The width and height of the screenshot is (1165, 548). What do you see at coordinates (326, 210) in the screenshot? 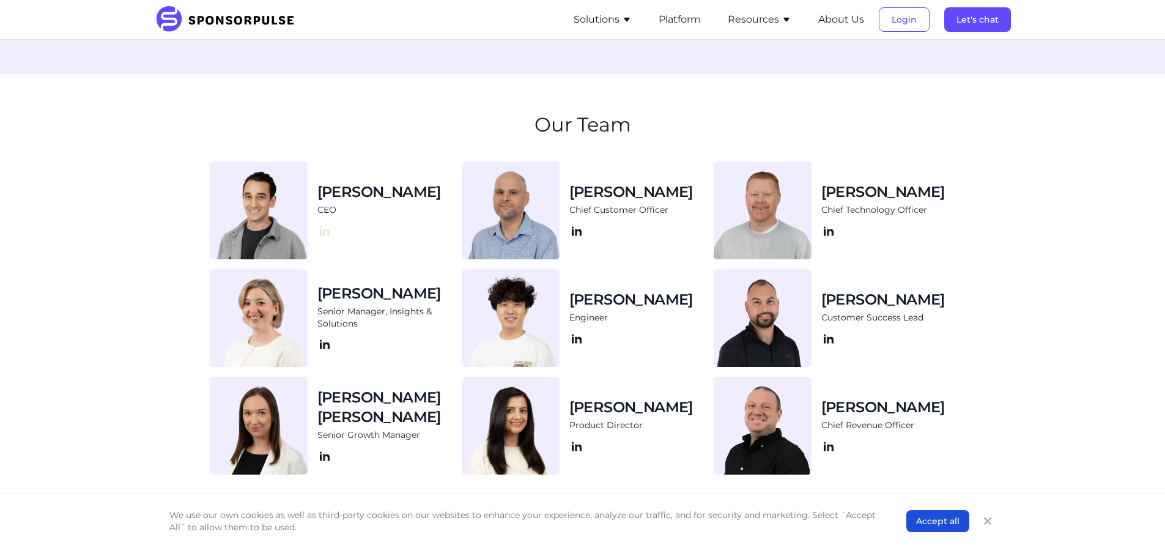
I see `span: CEO` at bounding box center [326, 210].